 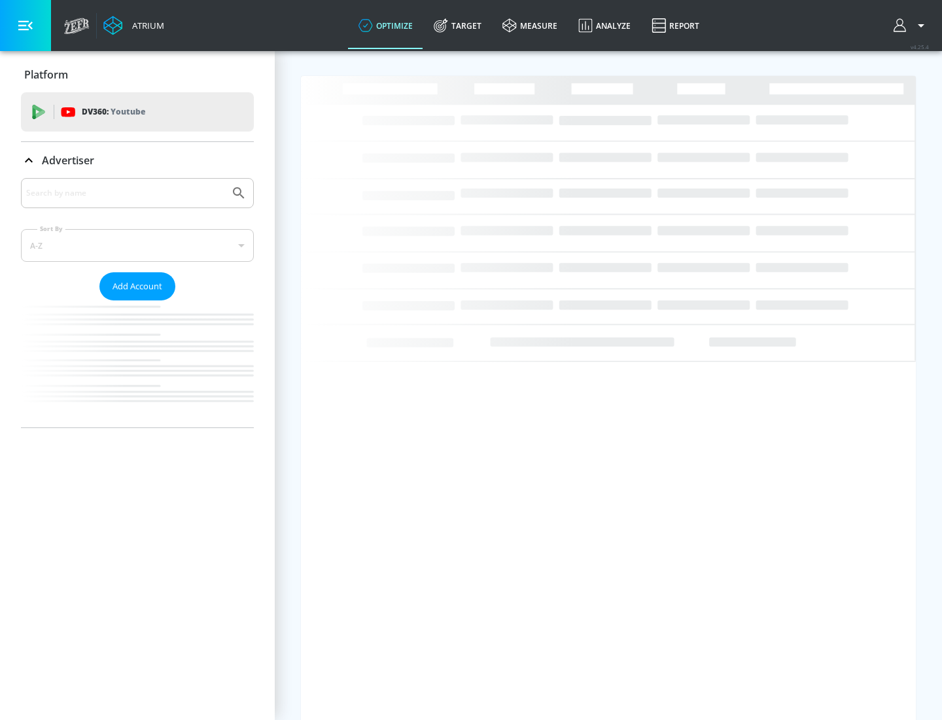 I want to click on a: Report, so click(x=675, y=26).